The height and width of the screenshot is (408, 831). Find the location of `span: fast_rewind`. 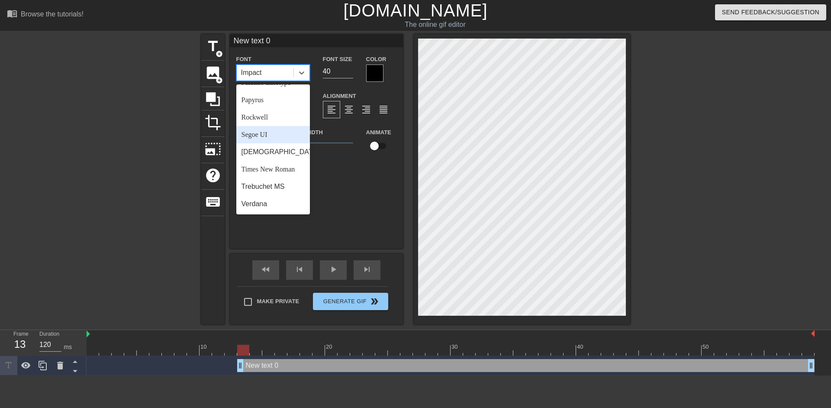

span: fast_rewind is located at coordinates (266, 269).